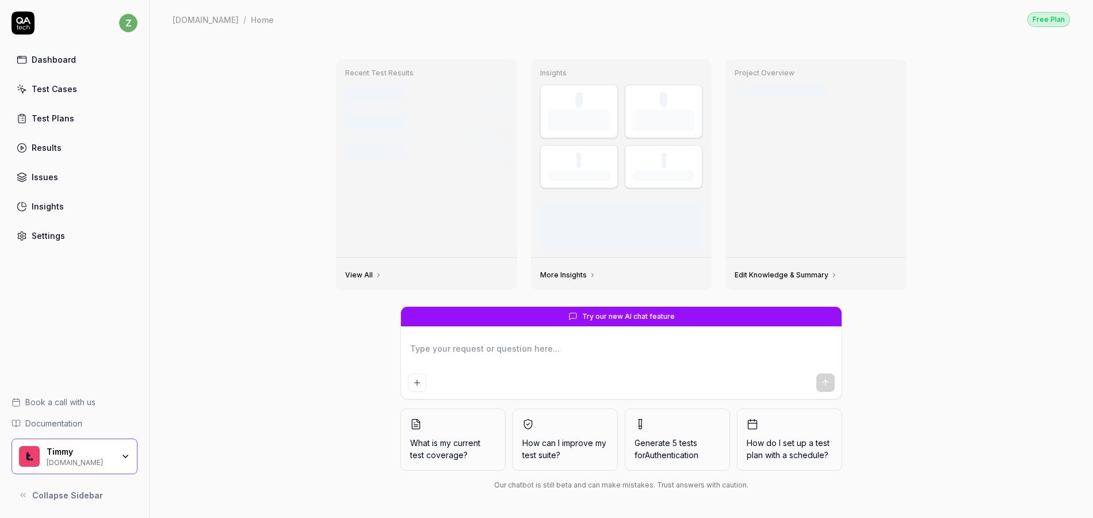 This screenshot has width=1093, height=518. I want to click on a: Book a call with us, so click(74, 402).